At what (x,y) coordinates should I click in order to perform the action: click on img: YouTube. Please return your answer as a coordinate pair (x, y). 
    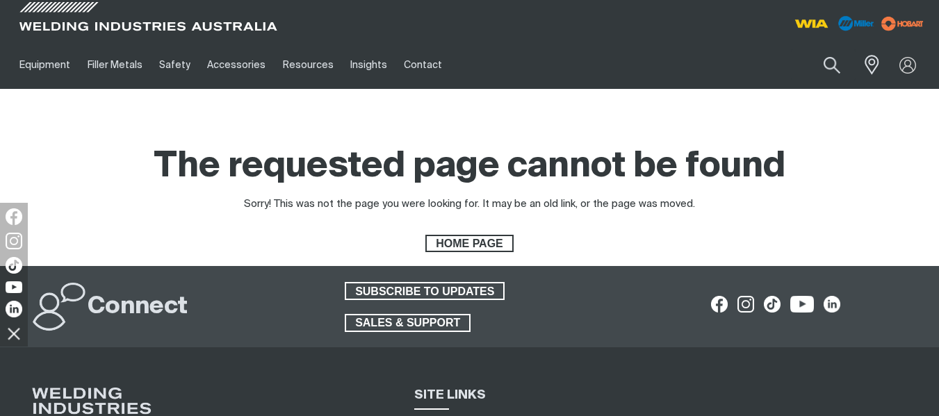
    Looking at the image, I should click on (14, 287).